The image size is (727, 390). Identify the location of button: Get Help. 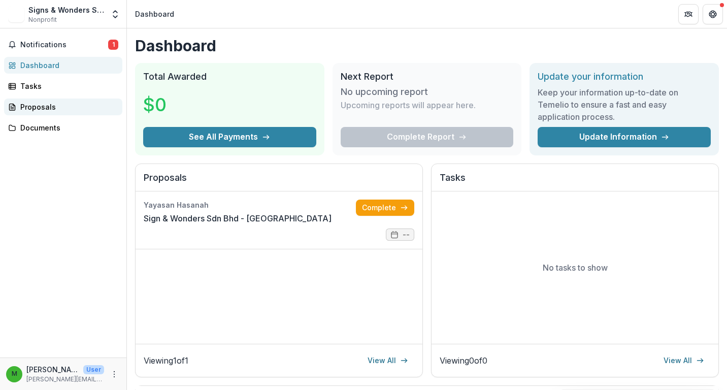
(713, 14).